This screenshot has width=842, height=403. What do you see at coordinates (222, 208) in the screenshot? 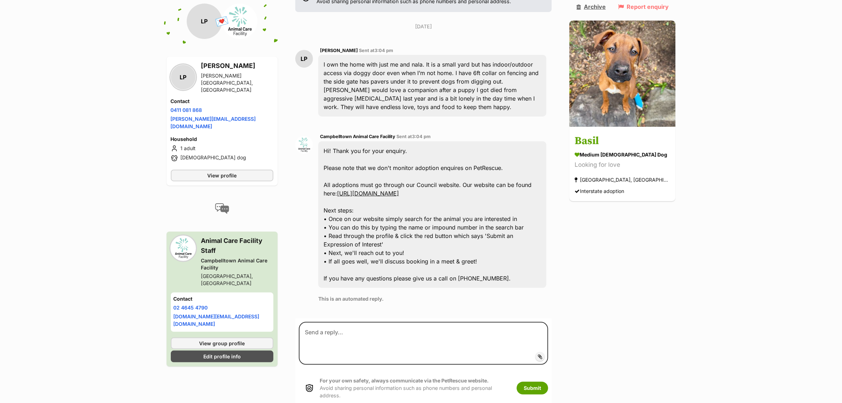
I see `img: conversation-icon-4a6f8262b818ee0b60e3300018af0b2d0b884aa5de6e9bcb8d3d4eeb1a70a7c4.svg` at bounding box center [222, 208].